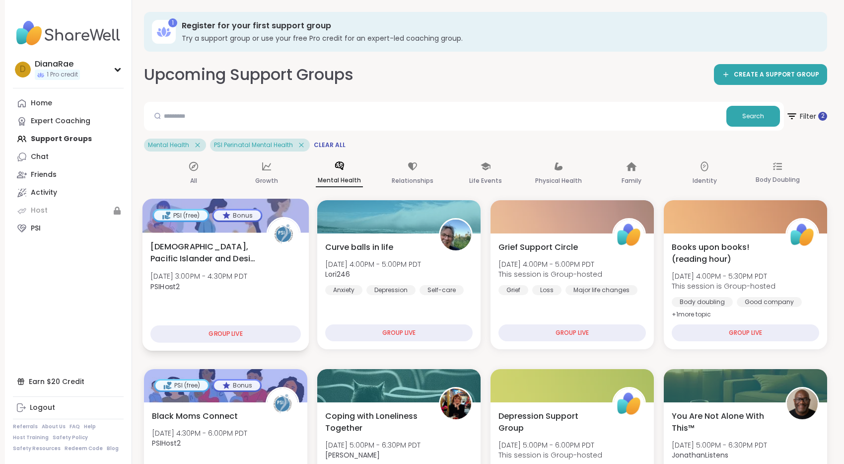  I want to click on span: Coping with Loneliness Together, so click(376, 422).